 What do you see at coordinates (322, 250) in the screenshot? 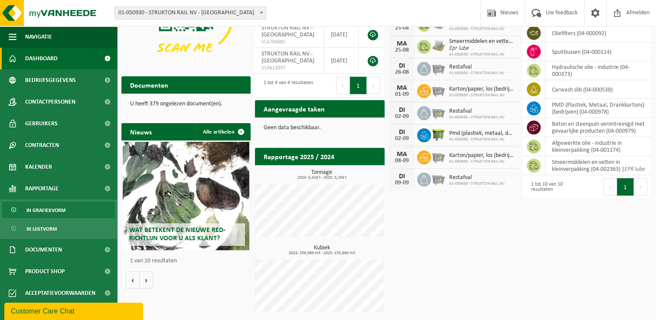
I see `h3: Kubiek` at bounding box center [322, 250].